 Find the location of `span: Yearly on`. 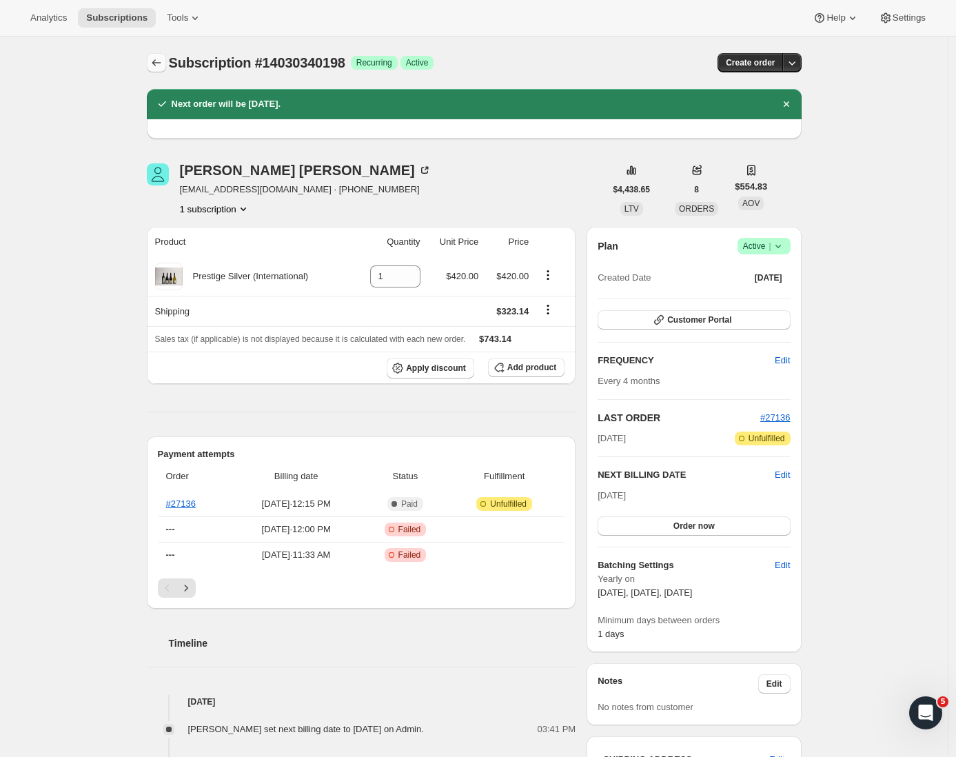

span: Yearly on is located at coordinates (693, 579).